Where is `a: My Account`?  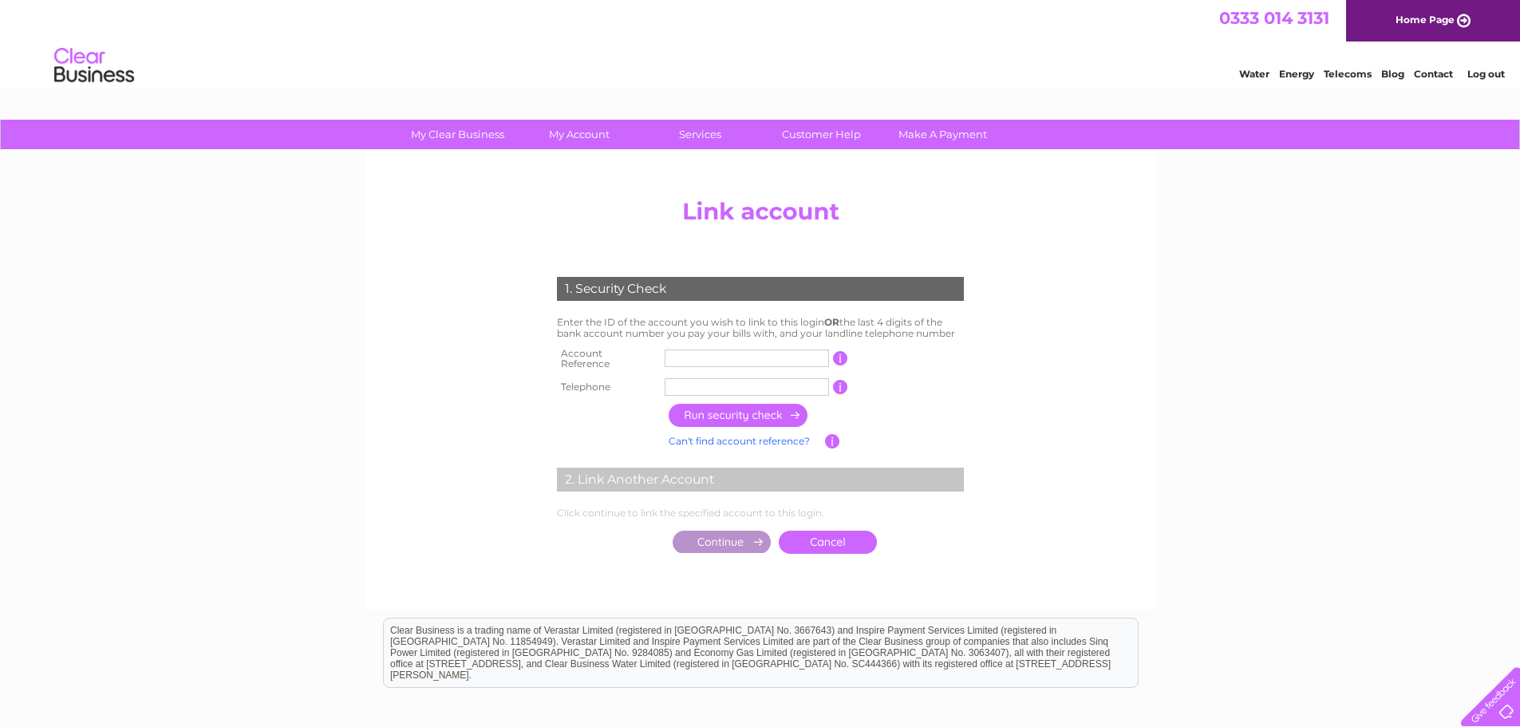 a: My Account is located at coordinates (579, 134).